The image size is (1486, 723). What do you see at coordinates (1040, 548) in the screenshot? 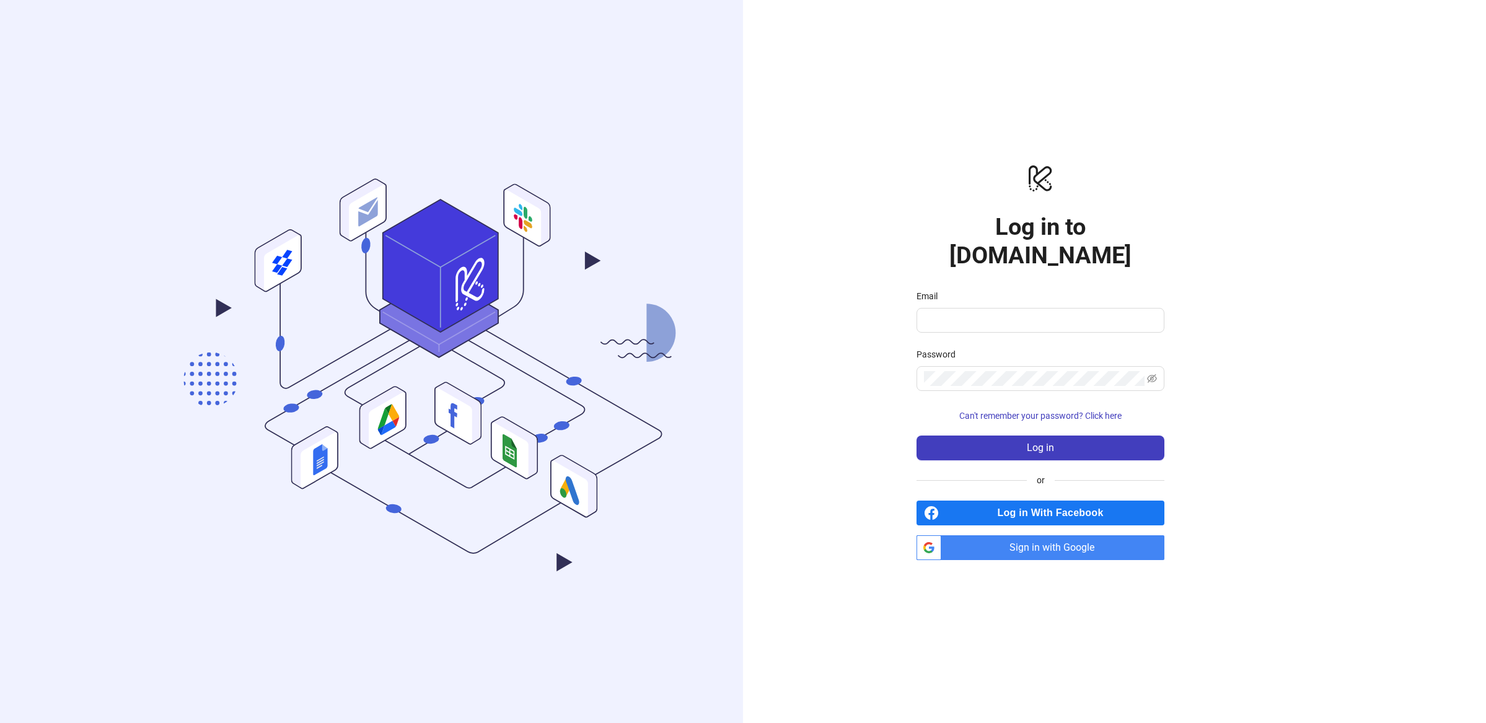
I see `a: Sign in with Google` at bounding box center [1040, 548].